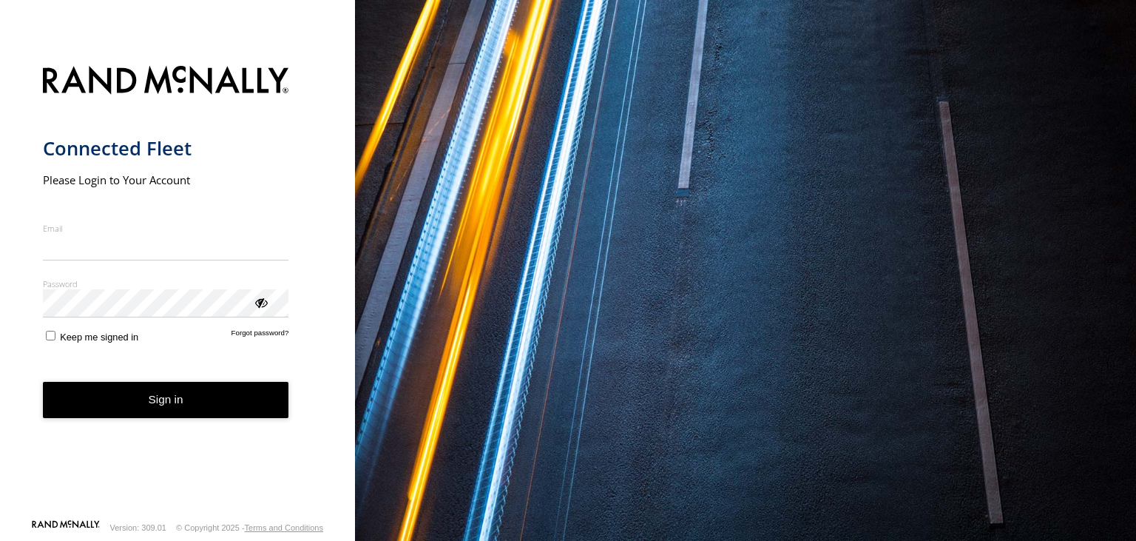 This screenshot has height=541, width=1136. I want to click on button: Sign in, so click(166, 399).